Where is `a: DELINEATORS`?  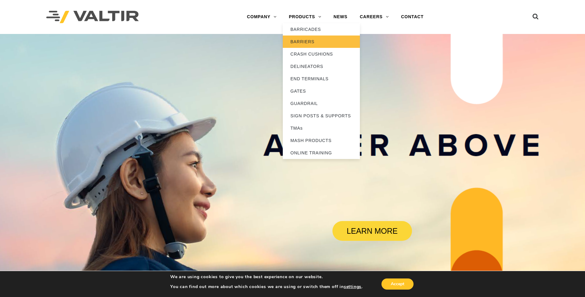
a: DELINEATORS is located at coordinates (321, 66).